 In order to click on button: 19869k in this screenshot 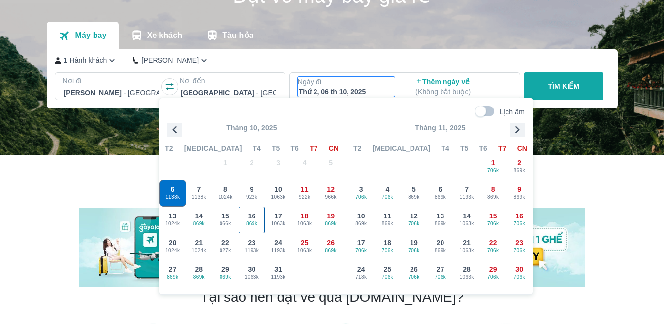, I will do `click(331, 220)`.